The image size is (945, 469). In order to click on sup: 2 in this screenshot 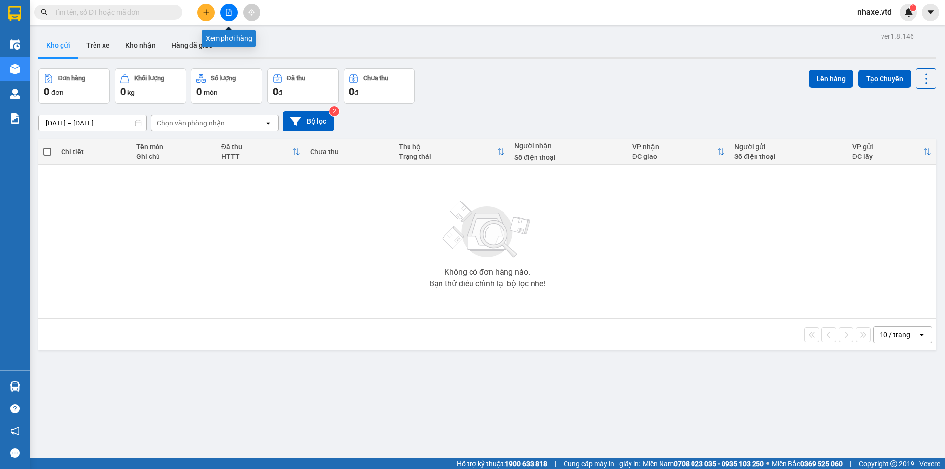, I will do `click(334, 111)`.